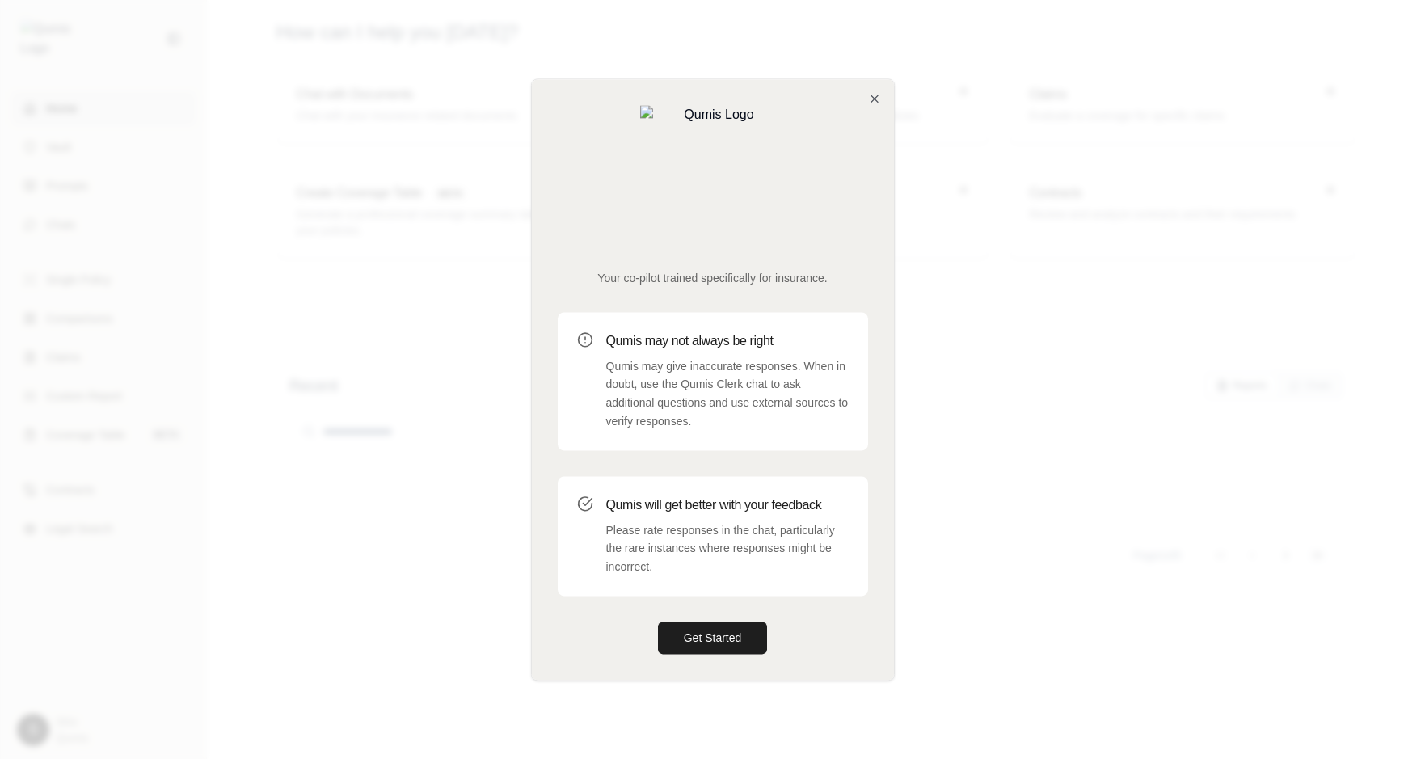 The height and width of the screenshot is (759, 1425). Describe the element at coordinates (727, 341) in the screenshot. I see `h3: Qumis may not always be right` at that location.